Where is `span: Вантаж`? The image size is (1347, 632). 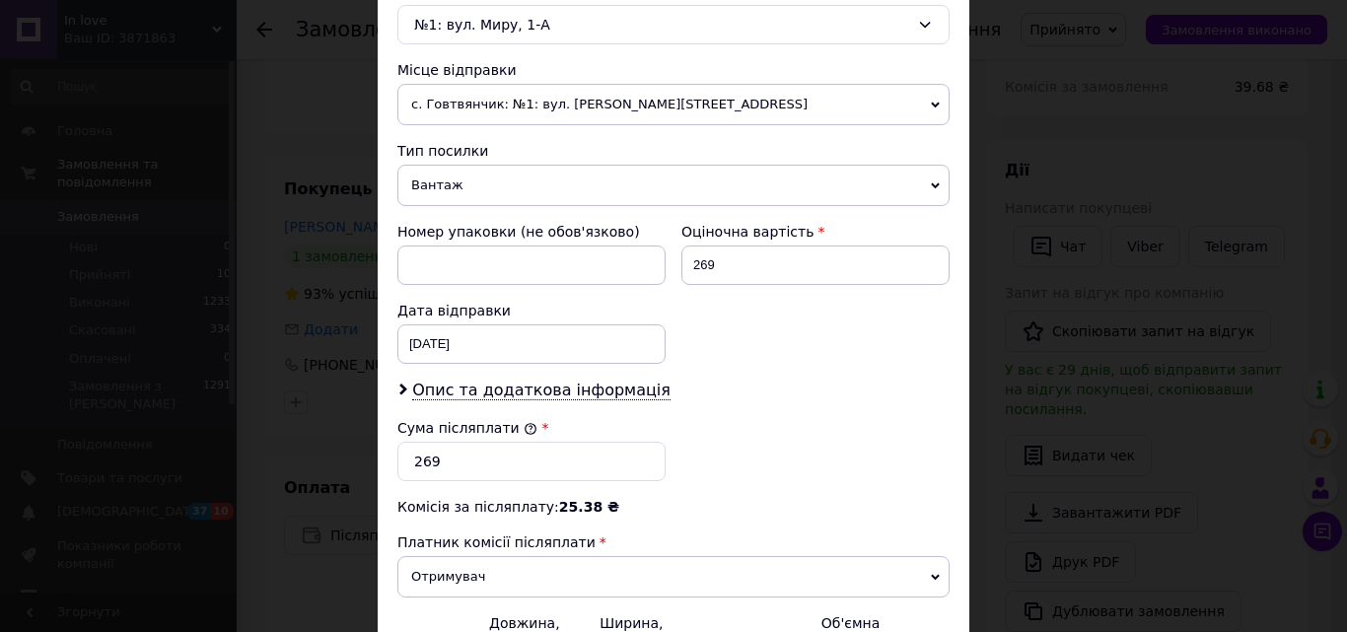 span: Вантаж is located at coordinates (674, 185).